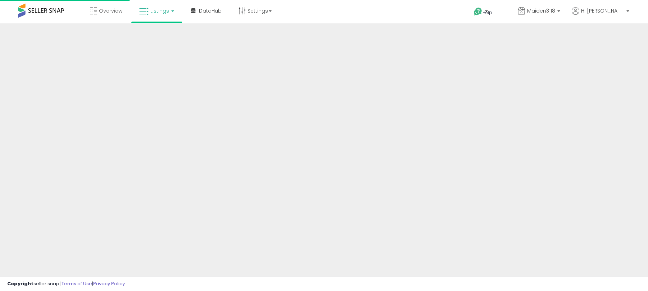 The width and height of the screenshot is (648, 291). I want to click on span: Maiden3118, so click(541, 11).